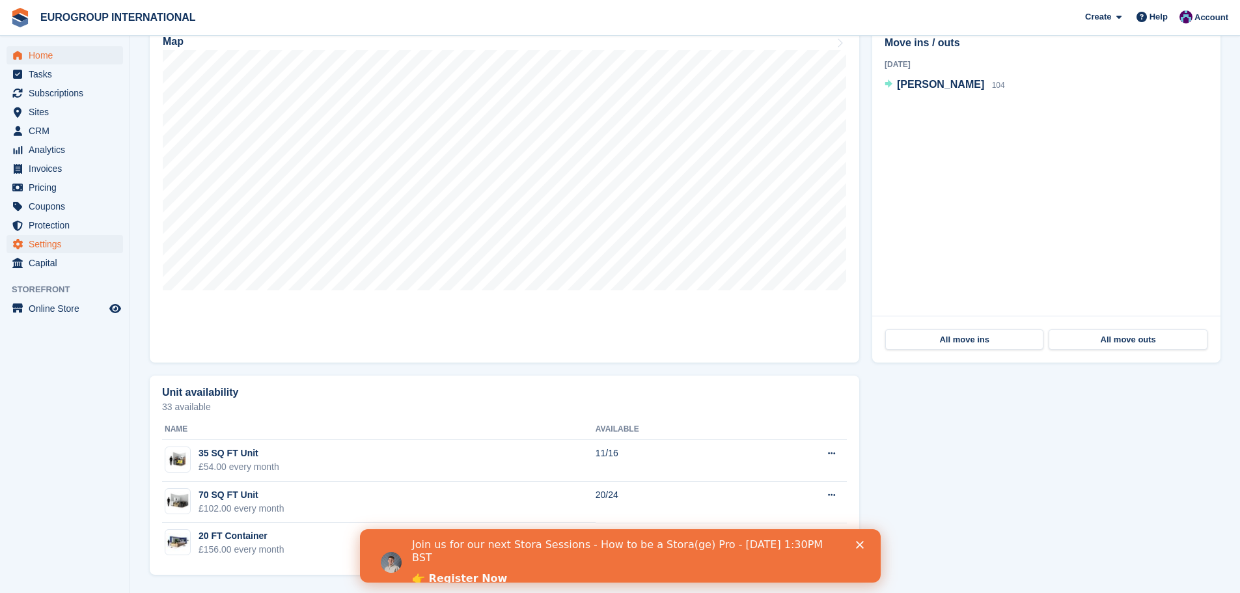 Image resolution: width=1240 pixels, height=593 pixels. What do you see at coordinates (964, 340) in the screenshot?
I see `a: All move ins` at bounding box center [964, 340].